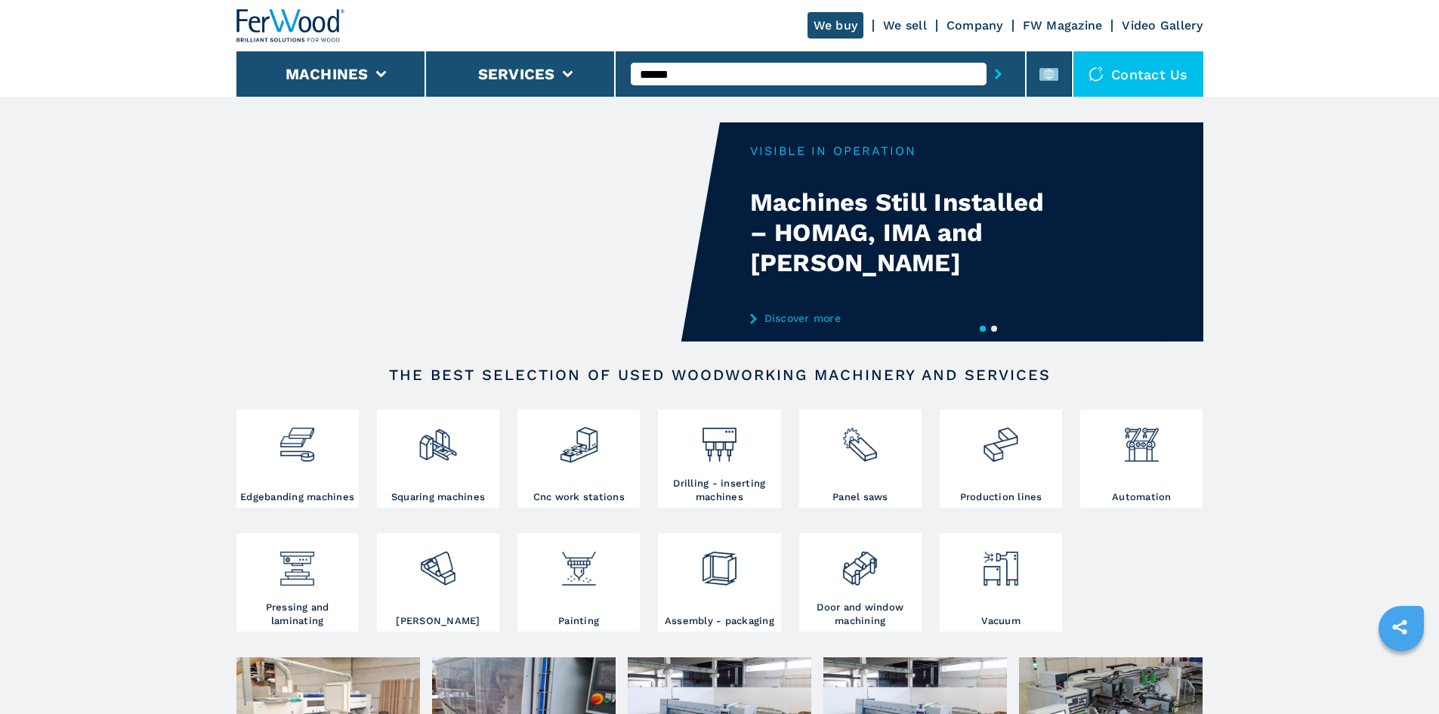 The height and width of the screenshot is (714, 1439). Describe the element at coordinates (719, 563) in the screenshot. I see `img: montaggio_imballaggio_2.png` at that location.